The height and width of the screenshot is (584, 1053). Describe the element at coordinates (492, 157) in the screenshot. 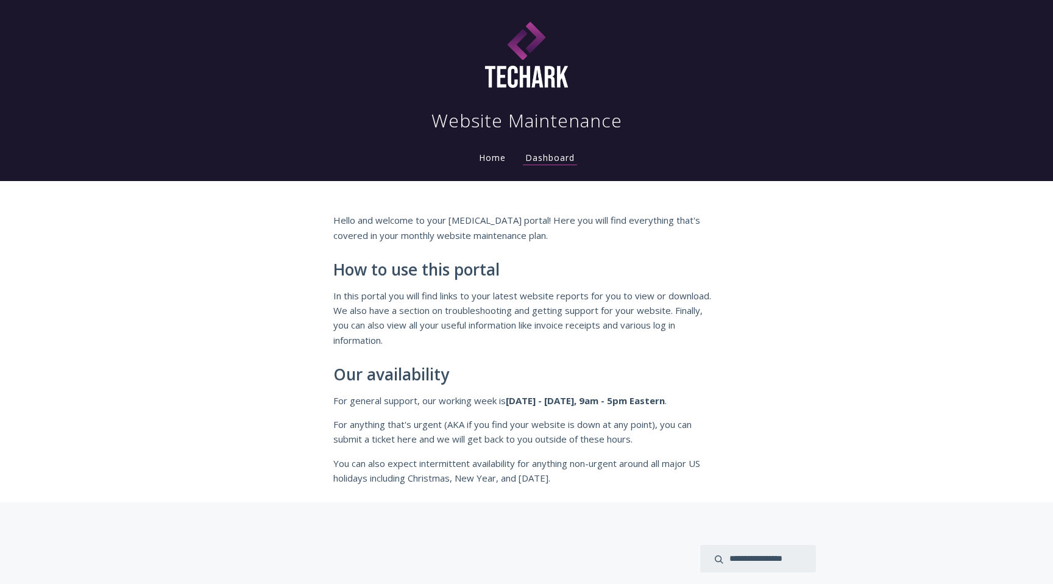

I see `a: Home` at that location.